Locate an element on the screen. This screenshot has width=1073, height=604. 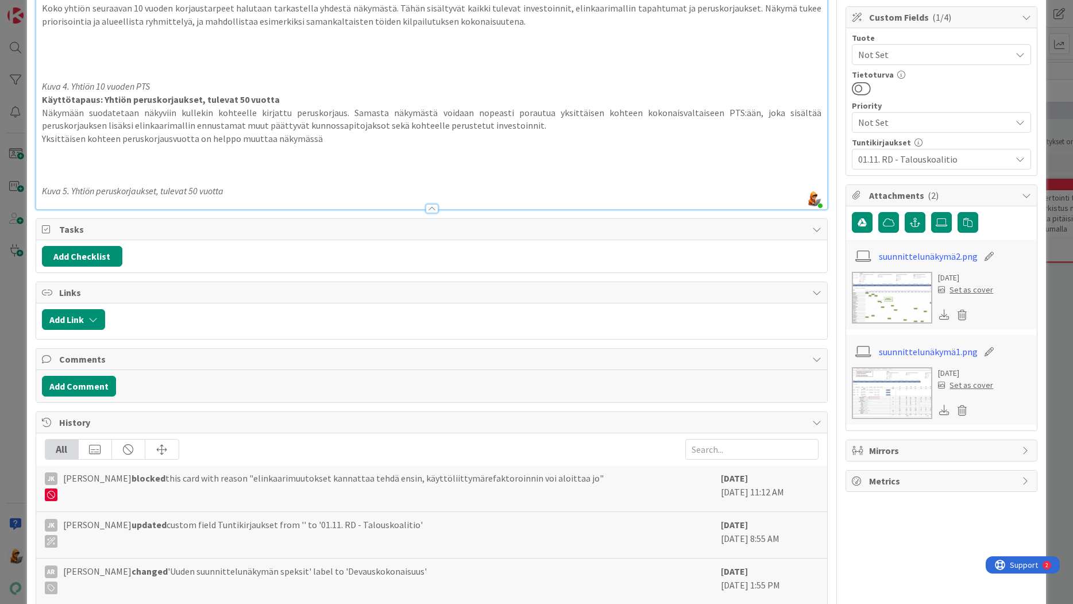
span: History is located at coordinates (433, 422).